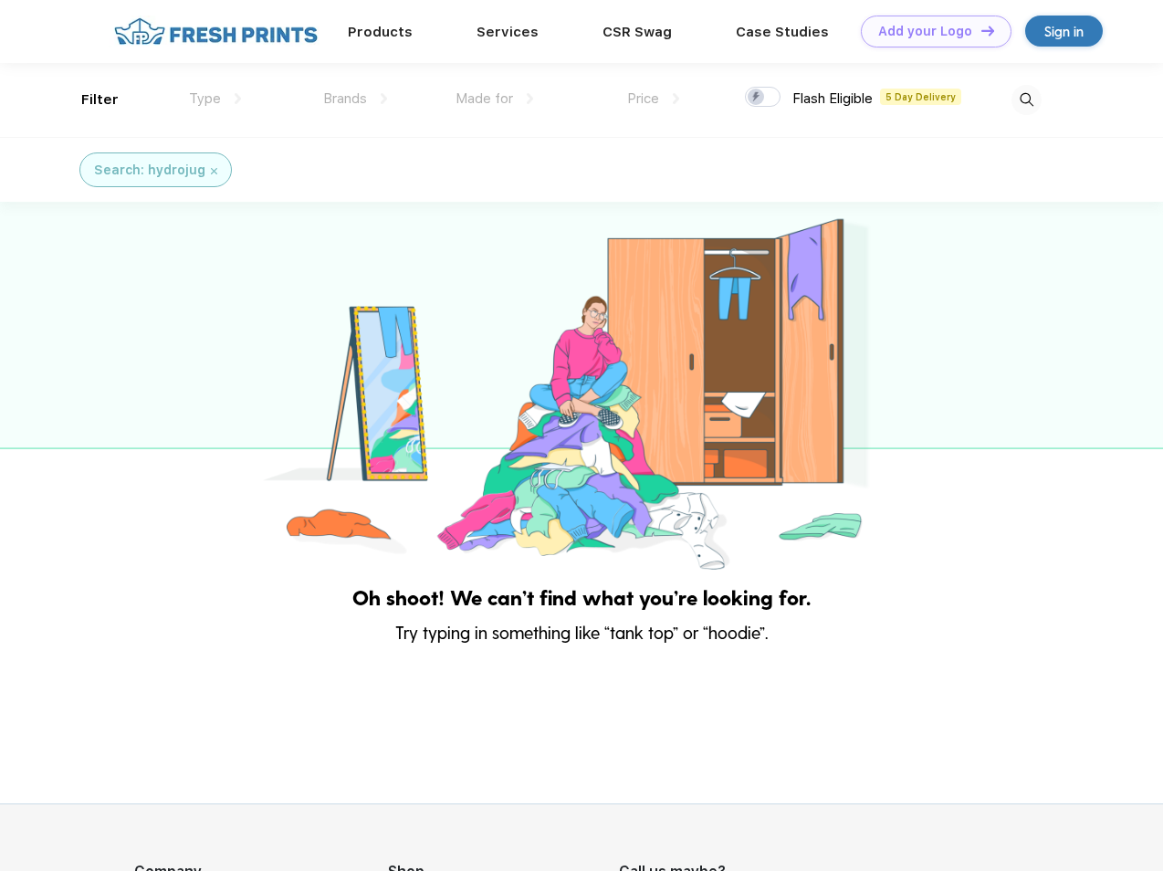  Describe the element at coordinates (1064, 31) in the screenshot. I see `div: Sign in` at that location.